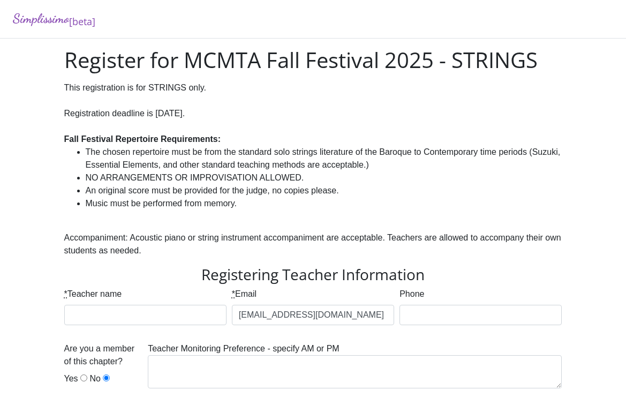 The image size is (626, 405). Describe the element at coordinates (244, 294) in the screenshot. I see `label: Email` at that location.